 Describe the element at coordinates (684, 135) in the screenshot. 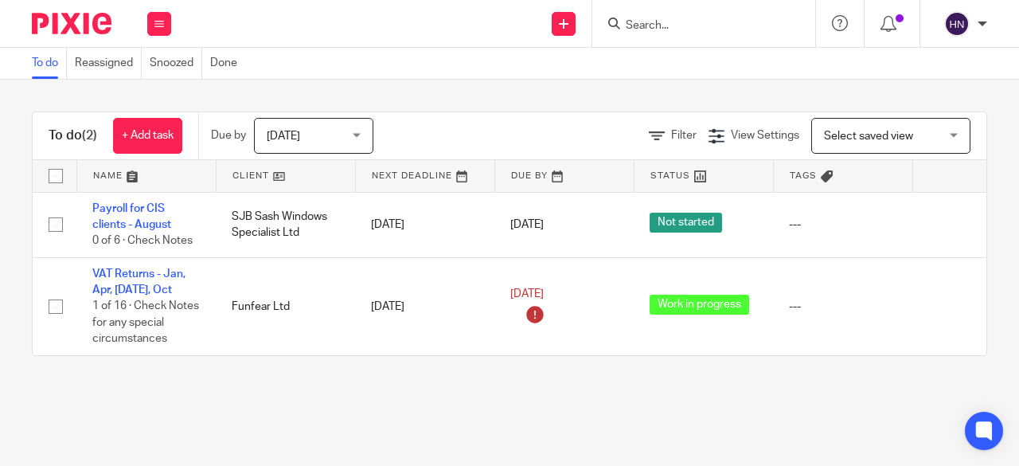

I see `span: Filter` at that location.